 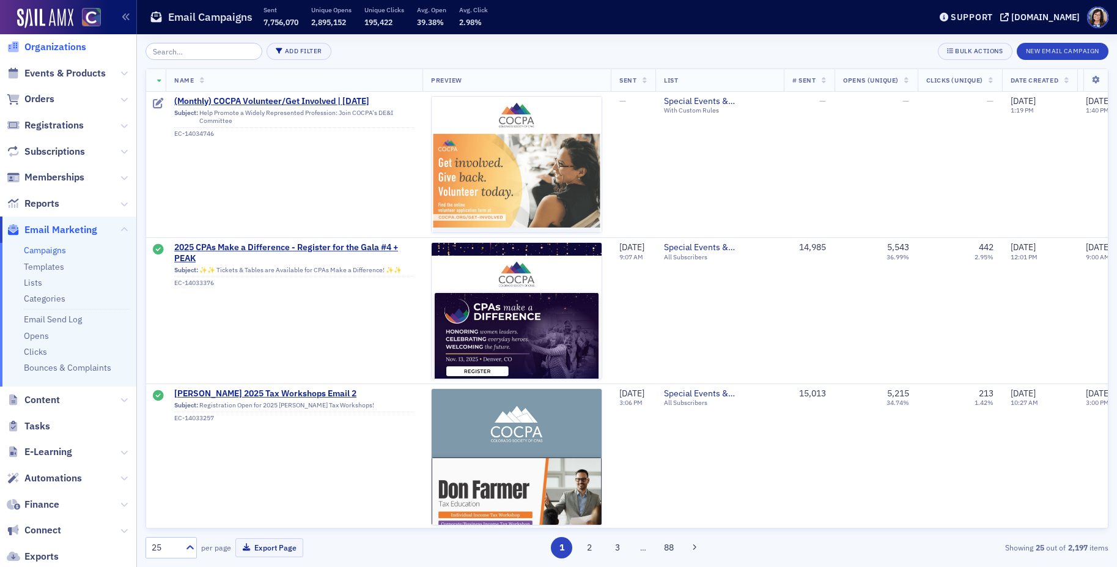 I want to click on span: Opens (Unique), so click(x=870, y=80).